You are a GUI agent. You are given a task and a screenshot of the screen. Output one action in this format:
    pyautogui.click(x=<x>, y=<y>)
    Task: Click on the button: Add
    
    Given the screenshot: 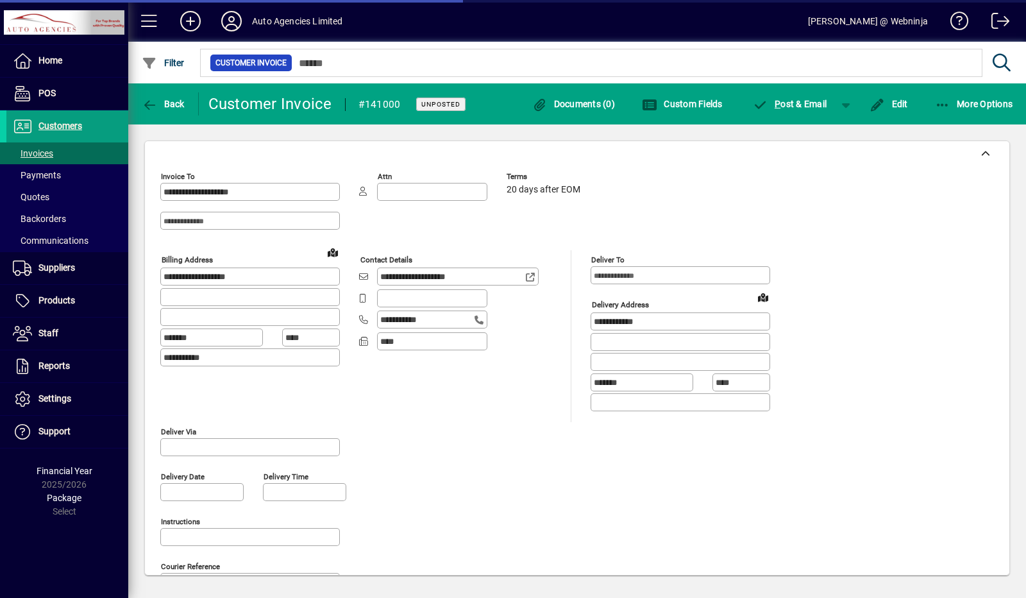 What is the action you would take?
    pyautogui.click(x=191, y=21)
    